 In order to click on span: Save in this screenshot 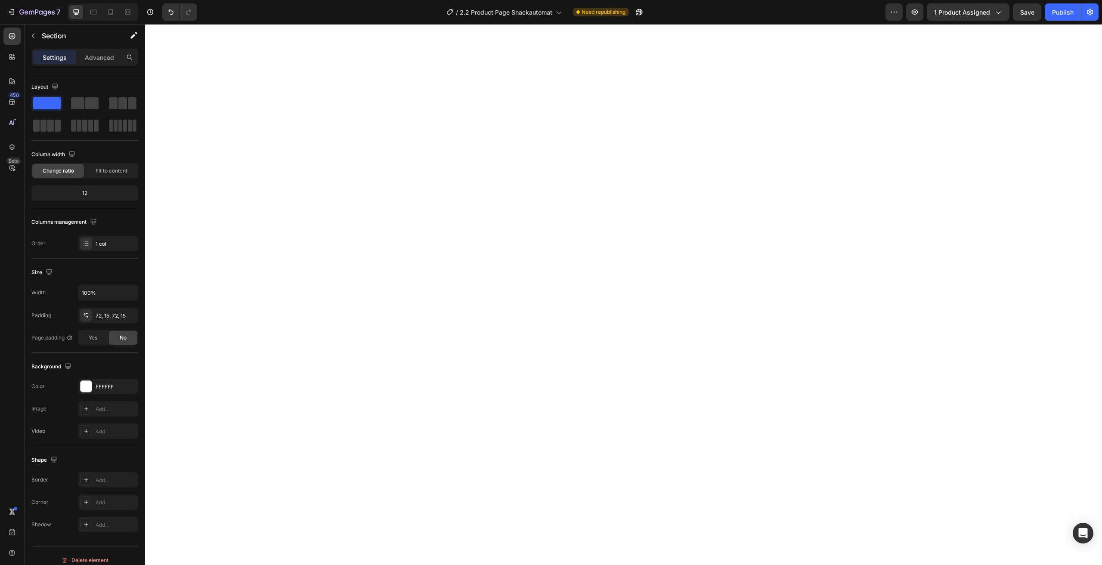, I will do `click(1027, 12)`.